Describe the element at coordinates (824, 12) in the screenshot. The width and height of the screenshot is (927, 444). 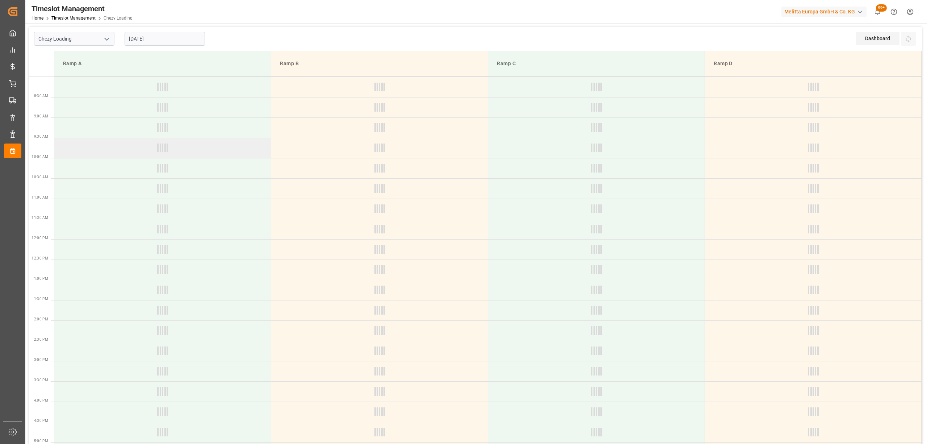
I see `div: Melitta Europa GmbH & Co. KG` at that location.